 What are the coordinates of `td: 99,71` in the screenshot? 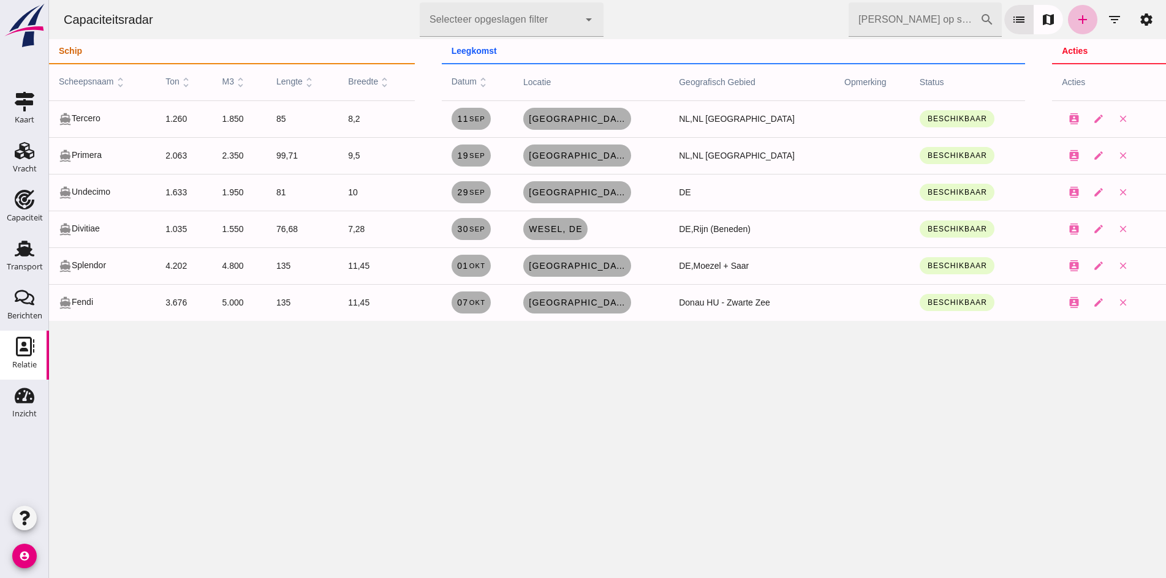 It's located at (253, 156).